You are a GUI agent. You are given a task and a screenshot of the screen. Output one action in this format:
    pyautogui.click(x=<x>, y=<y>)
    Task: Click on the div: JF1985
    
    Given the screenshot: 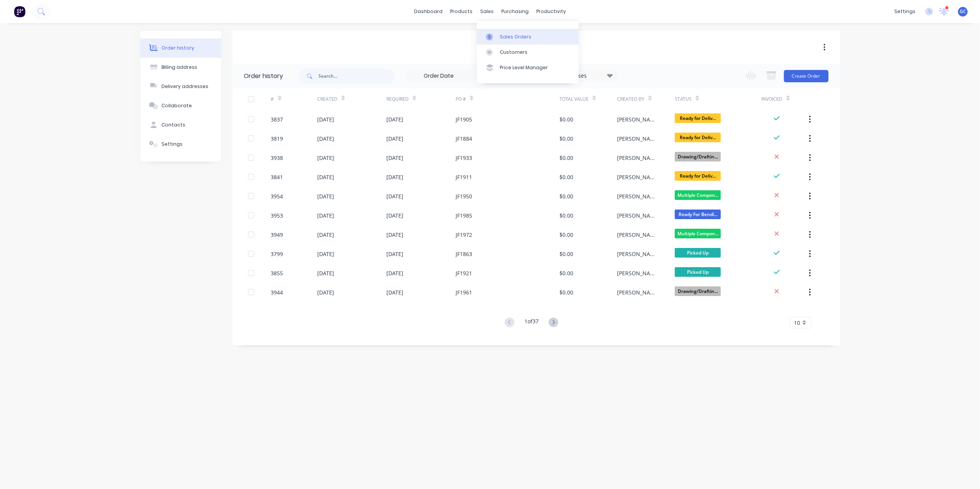 What is the action you would take?
    pyautogui.click(x=464, y=215)
    